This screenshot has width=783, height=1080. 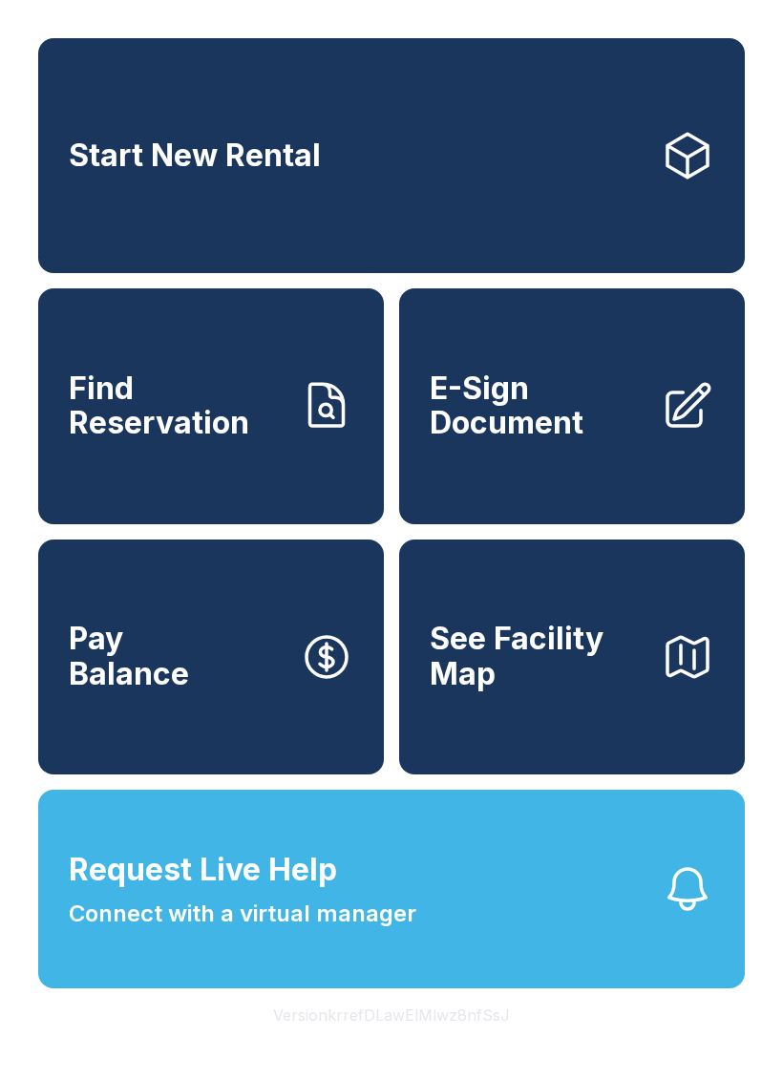 I want to click on button: PayBalance, so click(x=211, y=657).